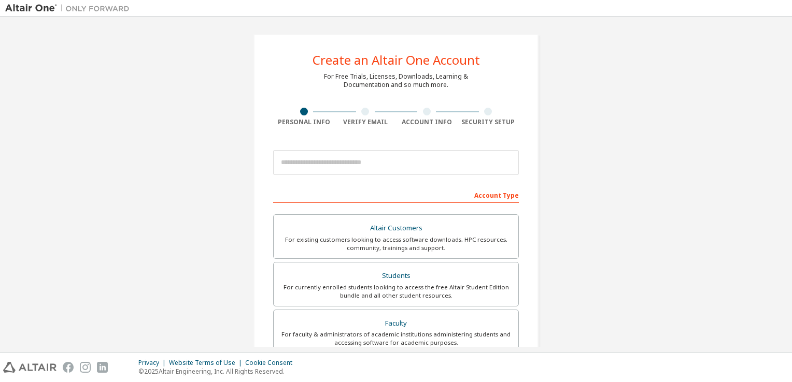  What do you see at coordinates (396, 81) in the screenshot?
I see `div: For Free Trials, Licenses, Downloads, Learning & Documentation and so much more.` at bounding box center [396, 81].